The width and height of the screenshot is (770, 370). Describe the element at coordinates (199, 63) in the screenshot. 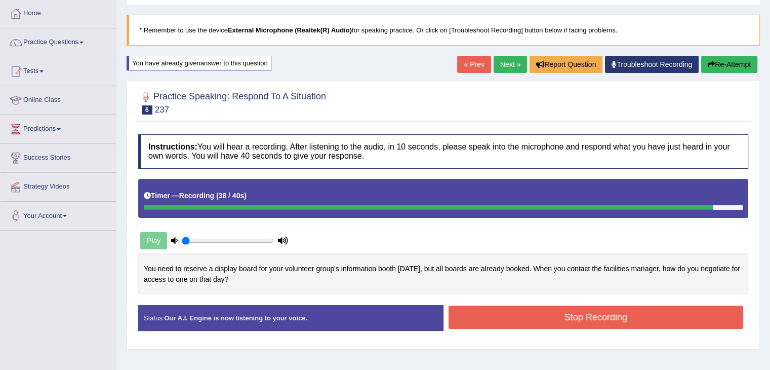

I see `div: You have already given answer to this question` at that location.